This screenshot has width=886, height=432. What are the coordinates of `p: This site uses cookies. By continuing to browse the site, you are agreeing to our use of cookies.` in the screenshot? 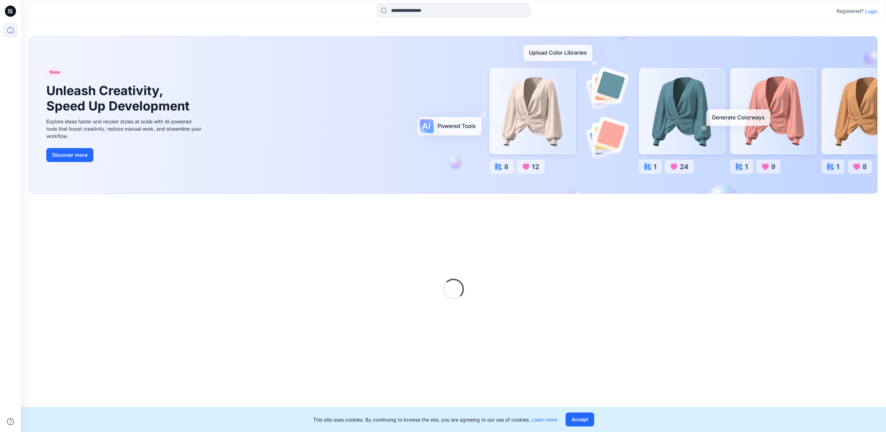 It's located at (435, 420).